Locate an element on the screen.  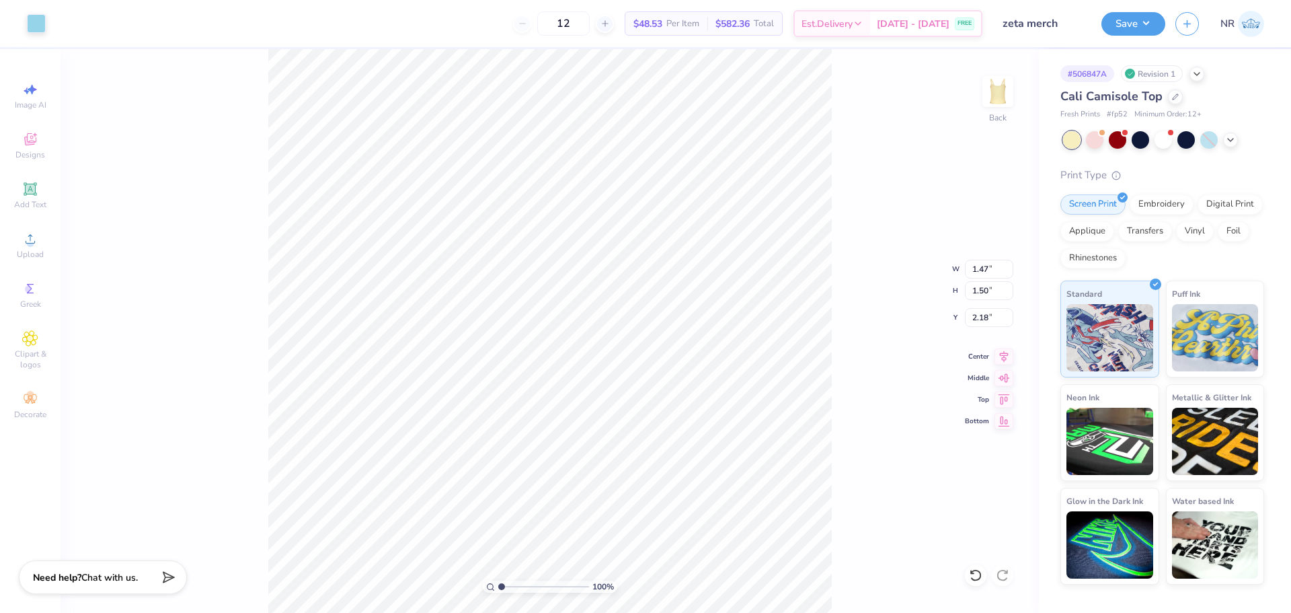
span: NR is located at coordinates (1227, 24).